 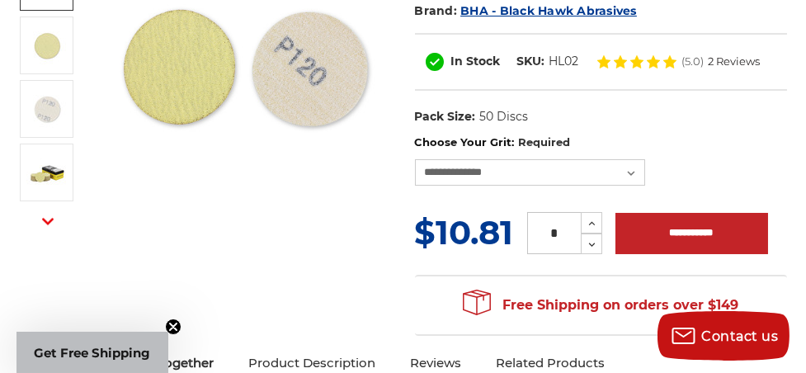 What do you see at coordinates (173, 327) in the screenshot?
I see `button: Close teaser` at bounding box center [173, 327].